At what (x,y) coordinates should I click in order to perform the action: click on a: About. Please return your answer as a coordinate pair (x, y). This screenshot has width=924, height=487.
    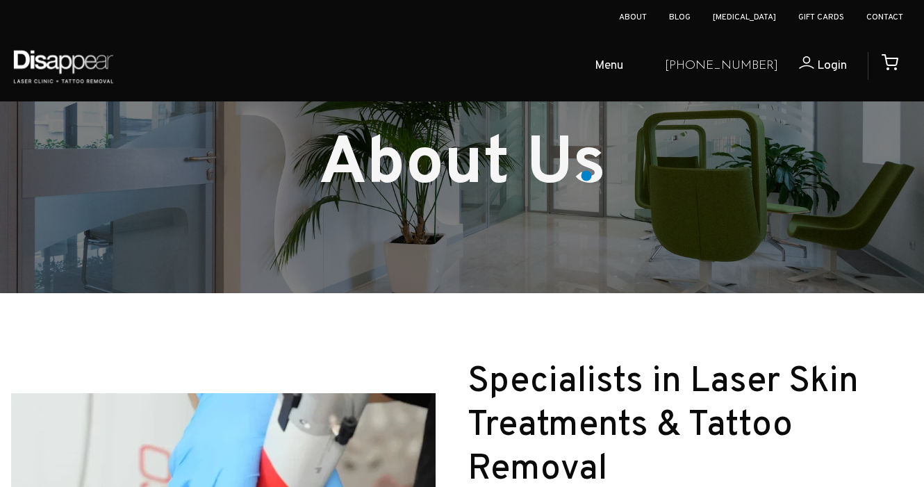
    Looking at the image, I should click on (633, 17).